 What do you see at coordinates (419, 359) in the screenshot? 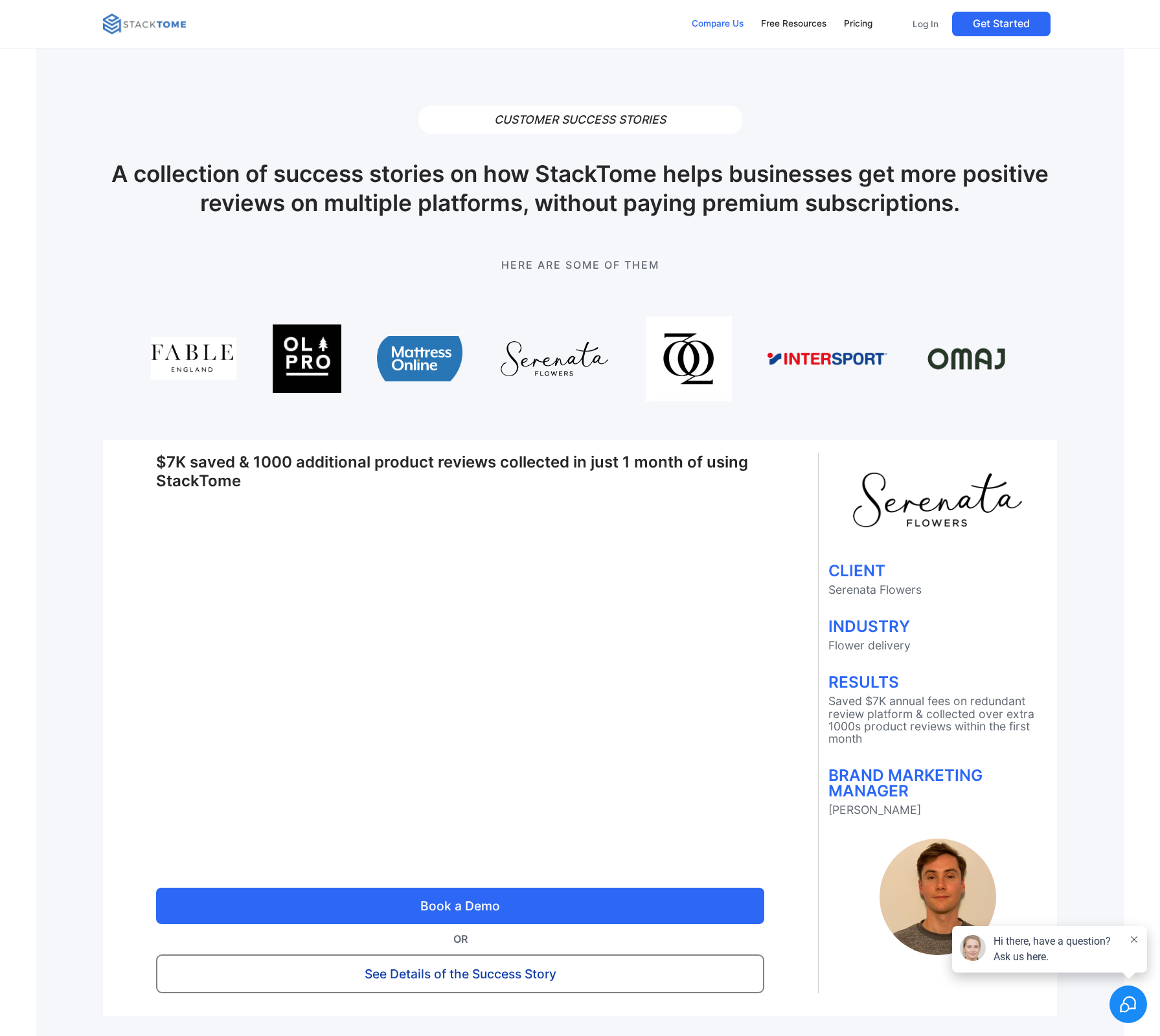
I see `img: mattress online logo` at bounding box center [419, 359].